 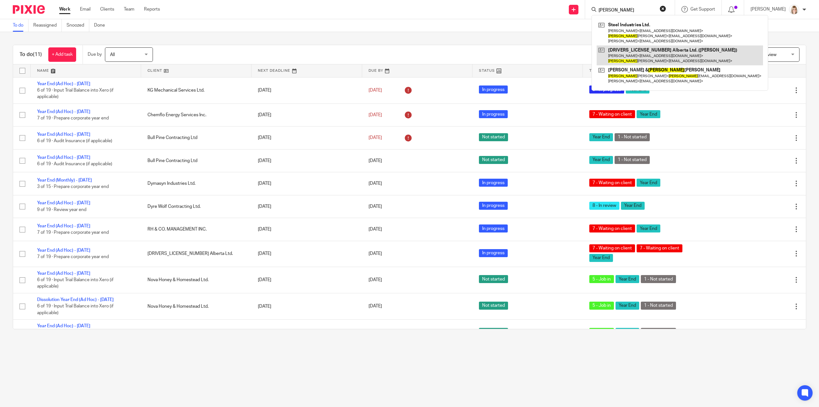 I want to click on button: Clear, so click(x=663, y=9).